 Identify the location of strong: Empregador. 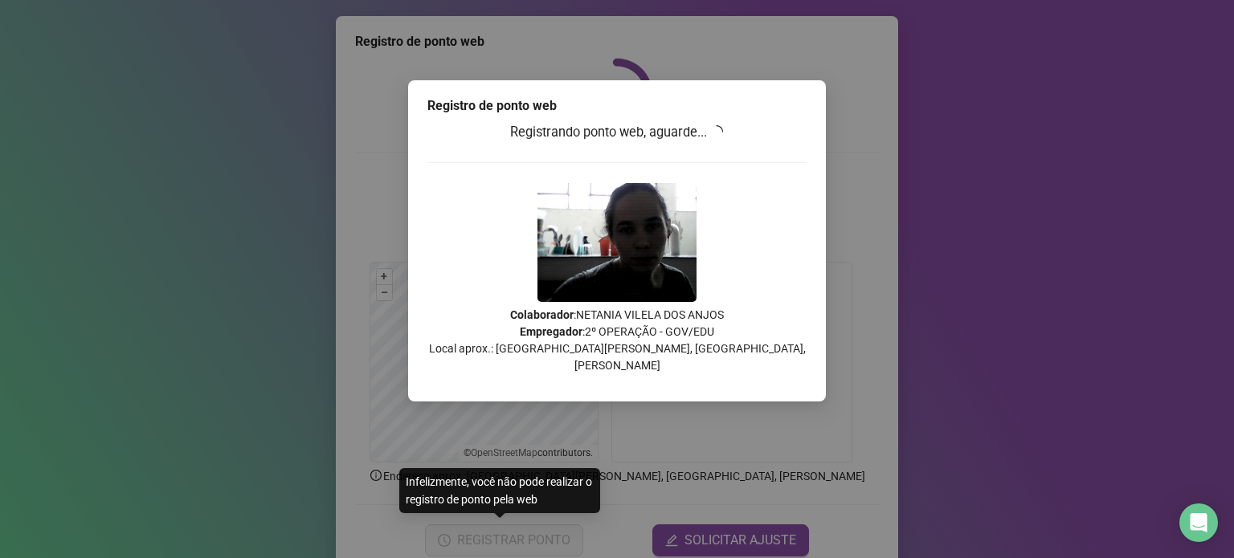
(551, 332).